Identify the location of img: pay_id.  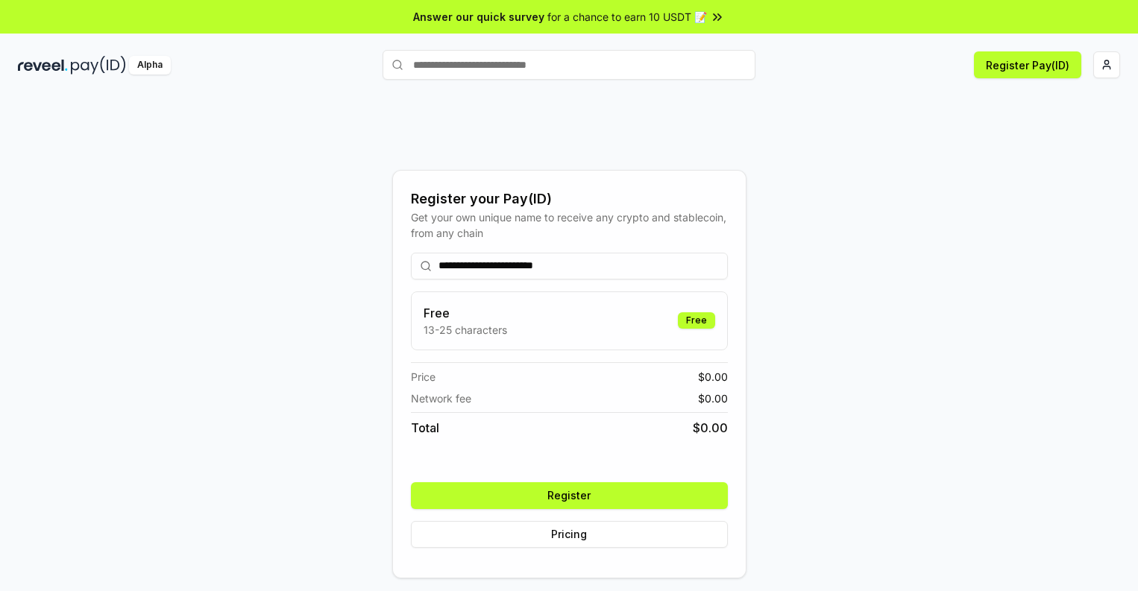
(98, 65).